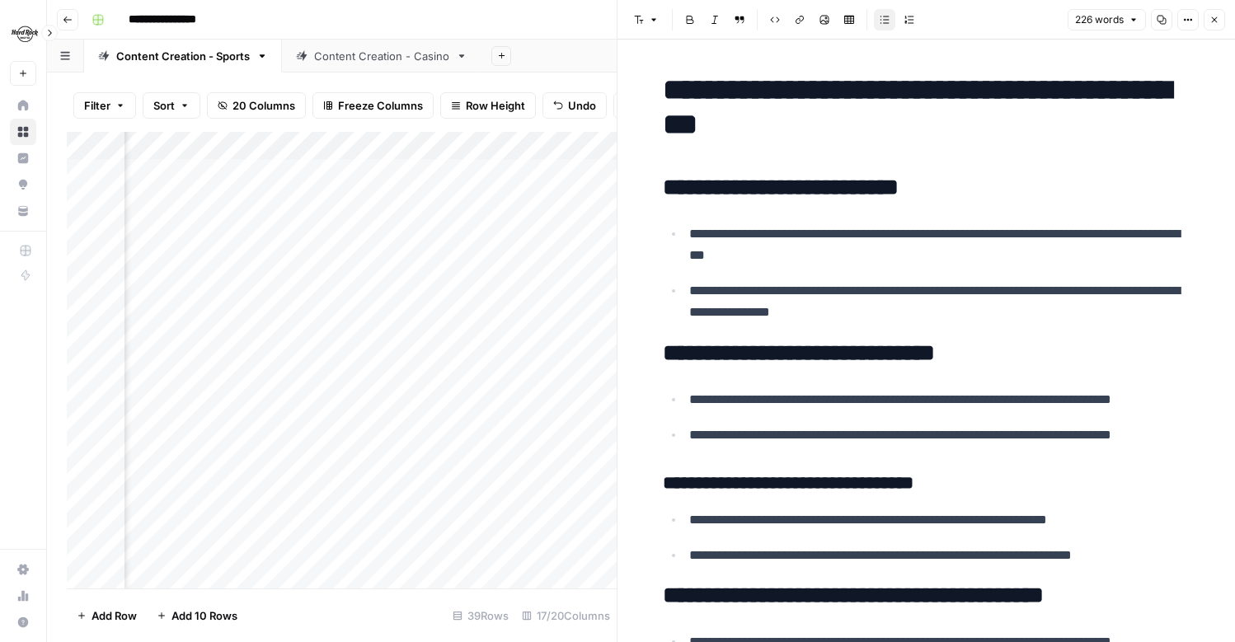 The width and height of the screenshot is (1235, 642). What do you see at coordinates (1099, 20) in the screenshot?
I see `span: 226 words` at bounding box center [1099, 20].